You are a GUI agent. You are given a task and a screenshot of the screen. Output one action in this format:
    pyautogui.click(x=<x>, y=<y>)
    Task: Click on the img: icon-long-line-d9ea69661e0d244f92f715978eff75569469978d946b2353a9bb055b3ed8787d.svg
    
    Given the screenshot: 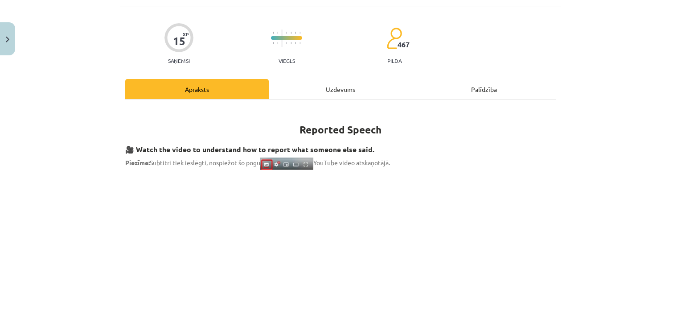 What is the action you would take?
    pyautogui.click(x=282, y=38)
    